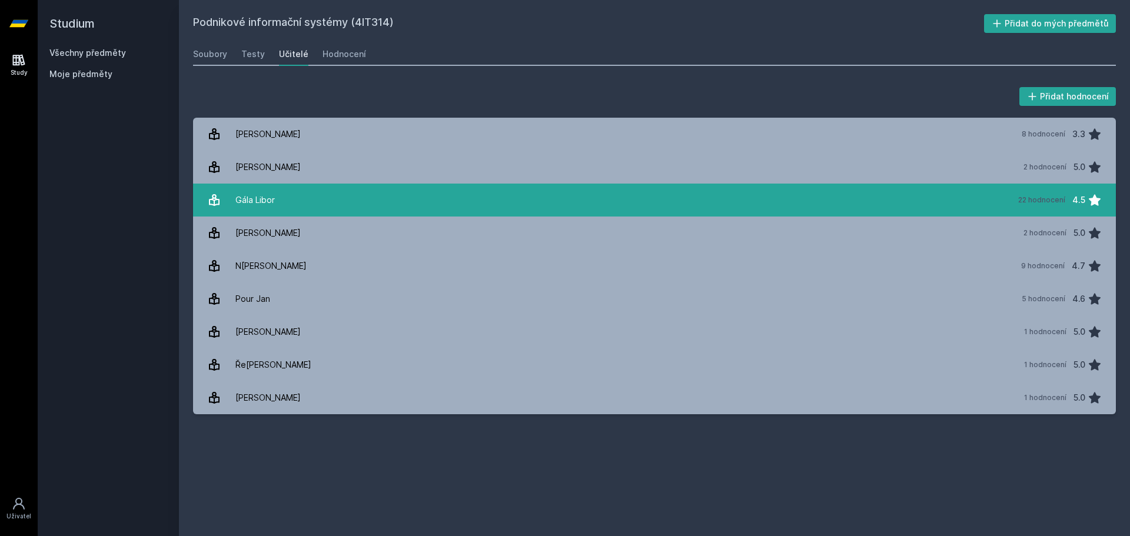  Describe the element at coordinates (19, 509) in the screenshot. I see `a: Uživatel` at that location.